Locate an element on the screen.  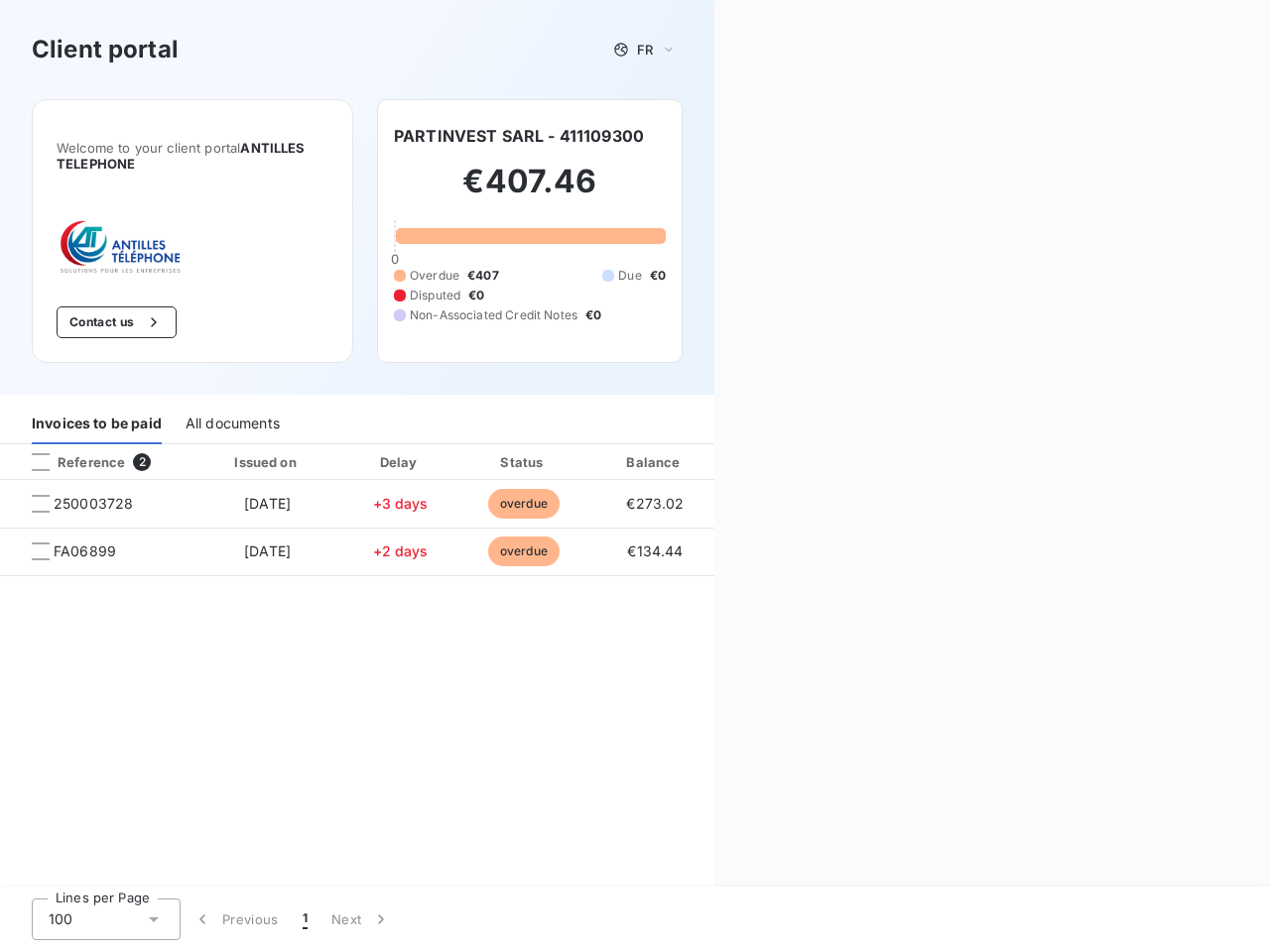
span: €134.44 is located at coordinates (655, 550).